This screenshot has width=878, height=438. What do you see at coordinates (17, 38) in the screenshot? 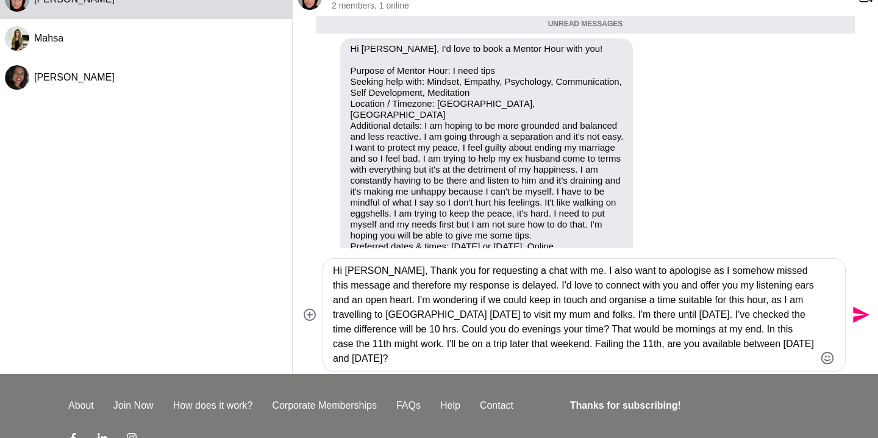
I see `img: M` at bounding box center [17, 38].